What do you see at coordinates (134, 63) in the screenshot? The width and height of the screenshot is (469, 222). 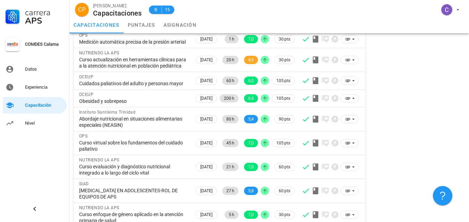 I see `div: Curso actualización en herramientas clínicas para a la atención nutricional en población pediátrica` at bounding box center [134, 63].